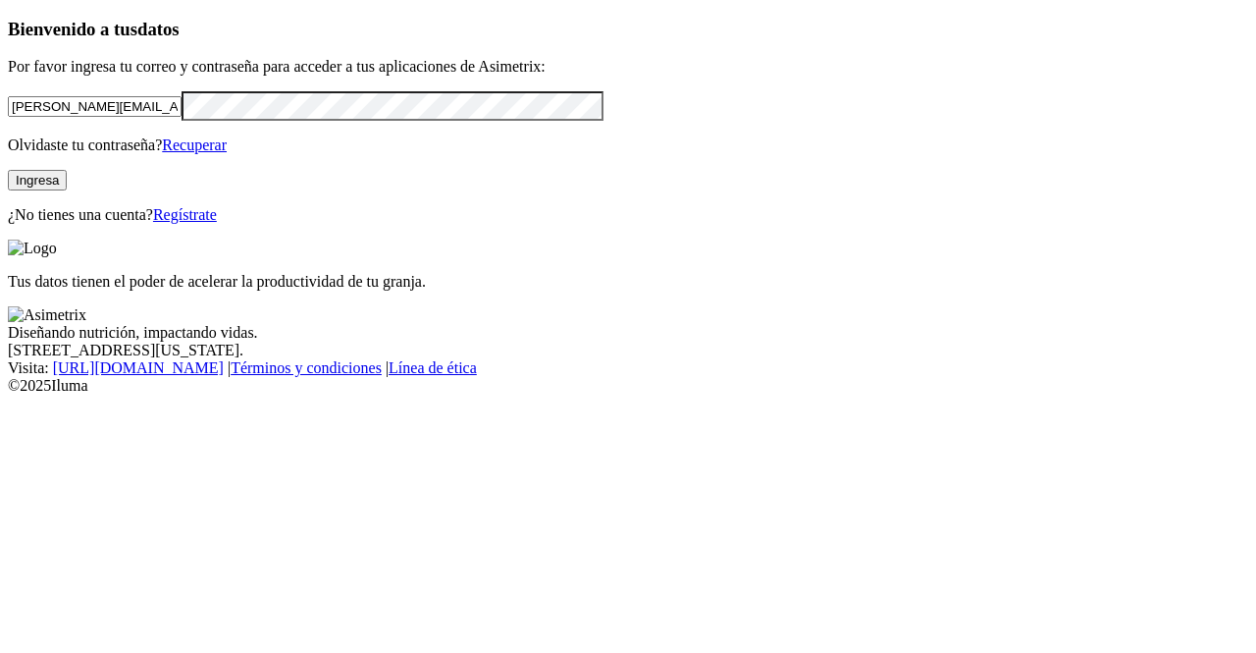  What do you see at coordinates (628, 368) in the screenshot?
I see `div: Visita : | |` at bounding box center [628, 368].